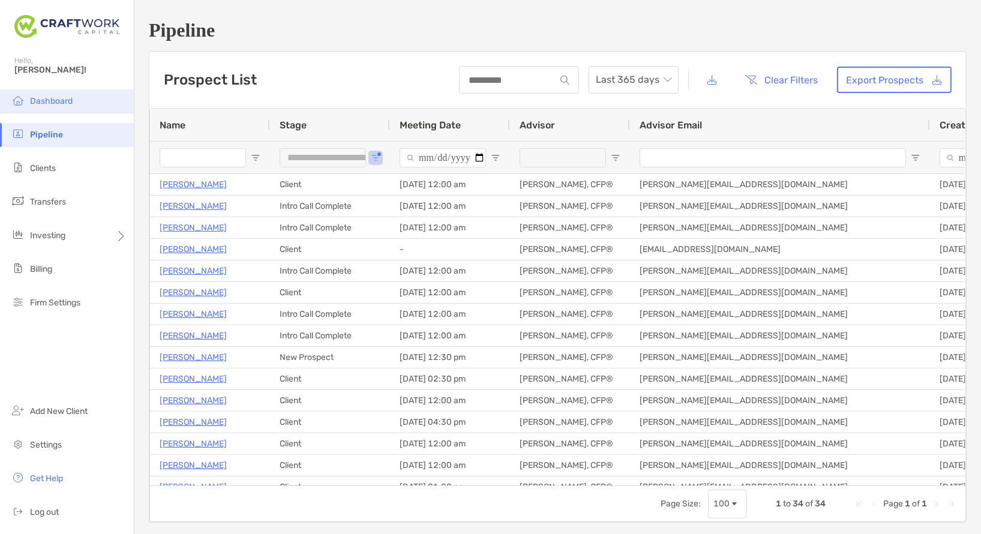 The height and width of the screenshot is (534, 981). What do you see at coordinates (44, 512) in the screenshot?
I see `span: Log out` at bounding box center [44, 512].